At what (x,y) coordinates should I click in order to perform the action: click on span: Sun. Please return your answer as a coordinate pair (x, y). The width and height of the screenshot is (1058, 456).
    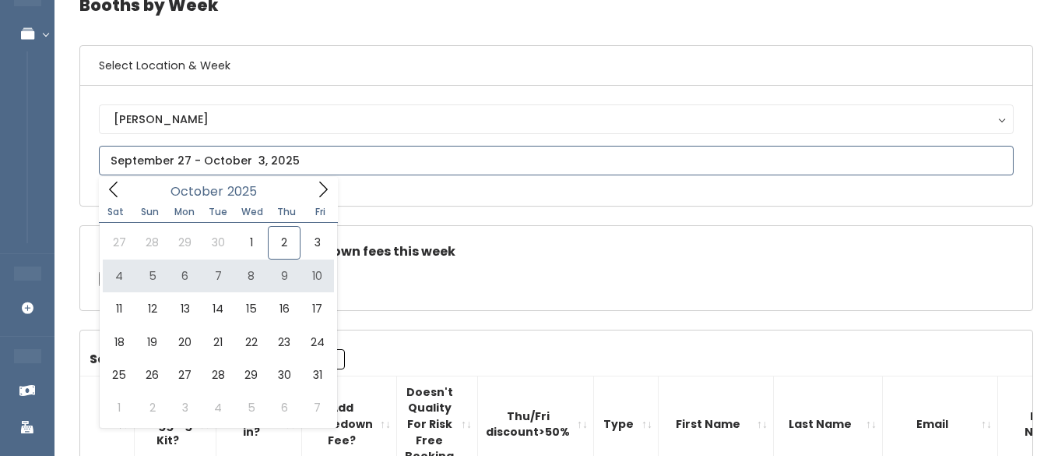
    Looking at the image, I should click on (150, 212).